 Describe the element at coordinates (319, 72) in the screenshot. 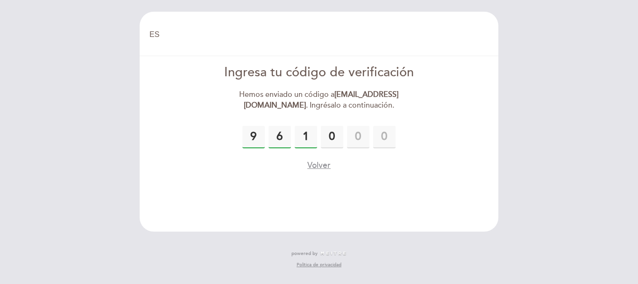

I see `div: Ingresa tu código de verificación` at that location.